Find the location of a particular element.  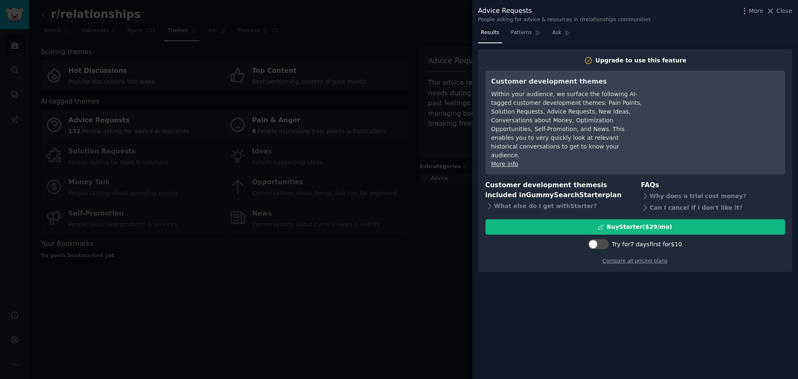

a: More info is located at coordinates (505, 164).